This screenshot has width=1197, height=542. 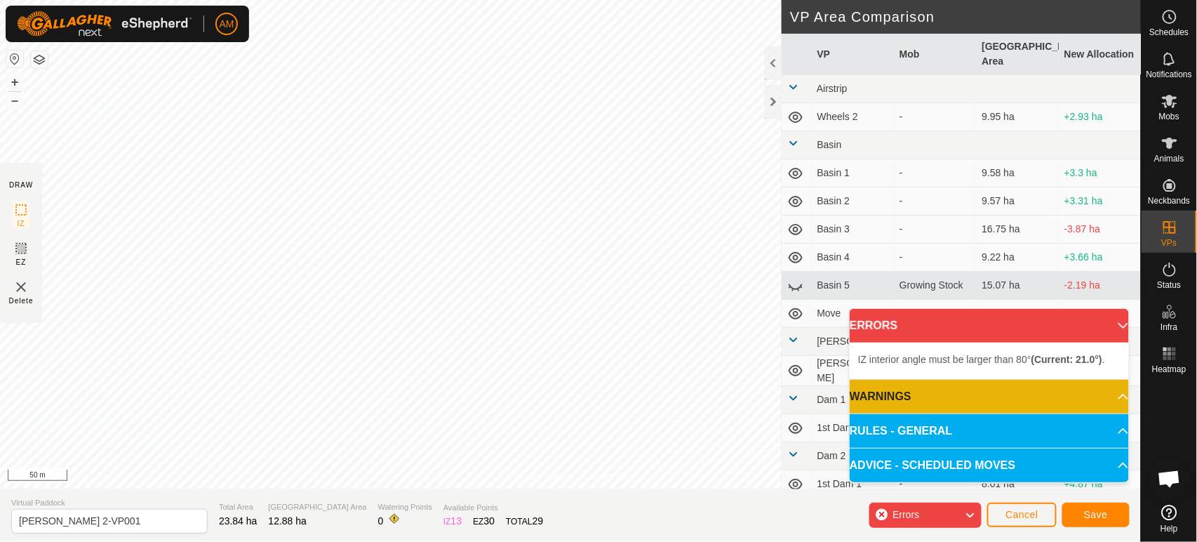 I want to click on button: Map Layers, so click(x=39, y=60).